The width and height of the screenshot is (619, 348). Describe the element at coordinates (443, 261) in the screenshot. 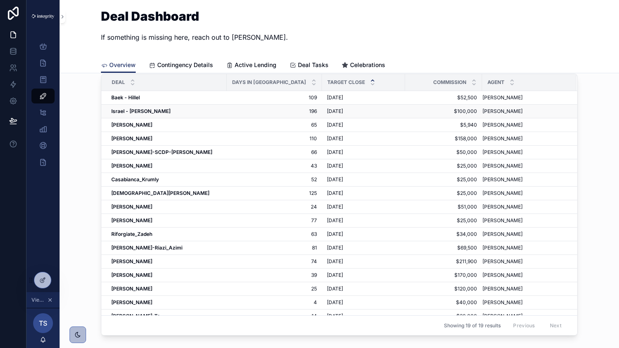

I see `a: $211,900` at that location.